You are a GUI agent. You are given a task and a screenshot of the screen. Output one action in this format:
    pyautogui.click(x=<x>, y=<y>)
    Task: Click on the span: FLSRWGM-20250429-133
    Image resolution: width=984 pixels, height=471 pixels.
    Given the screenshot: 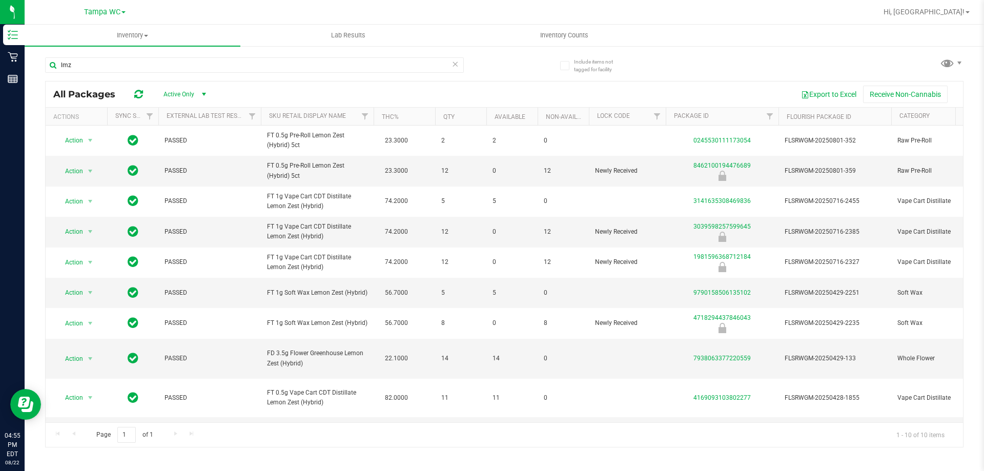 What is the action you would take?
    pyautogui.click(x=835, y=358)
    